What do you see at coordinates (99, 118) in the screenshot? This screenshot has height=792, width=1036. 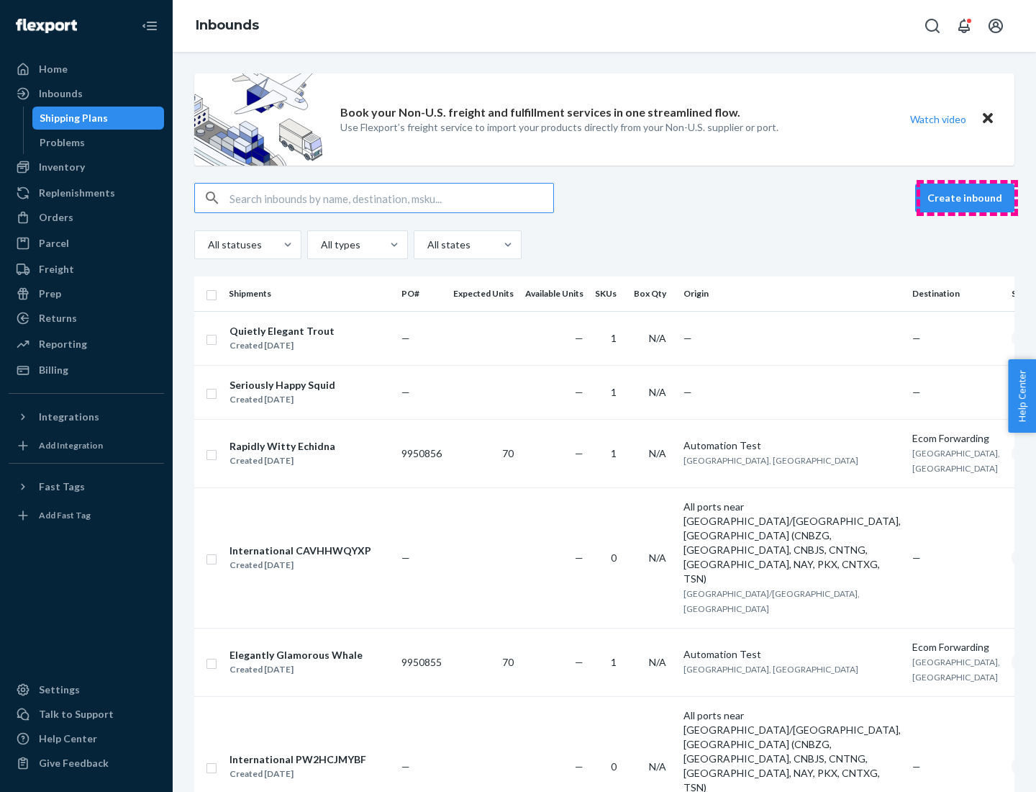 I see `a: Shipping Plans` at bounding box center [99, 118].